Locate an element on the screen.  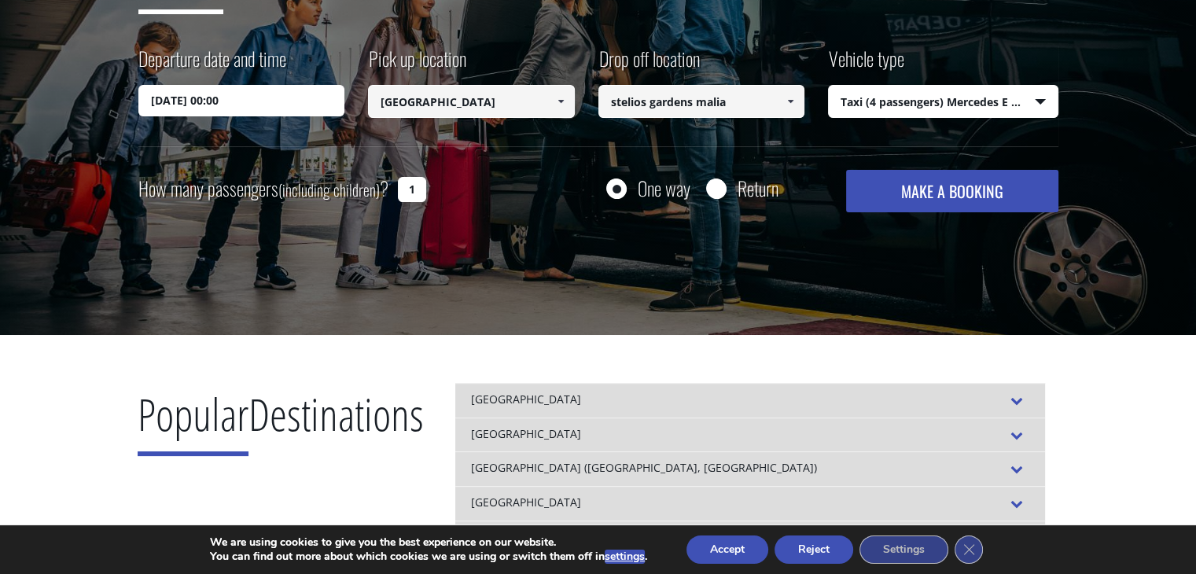
input: Select drop-off location is located at coordinates (701, 101).